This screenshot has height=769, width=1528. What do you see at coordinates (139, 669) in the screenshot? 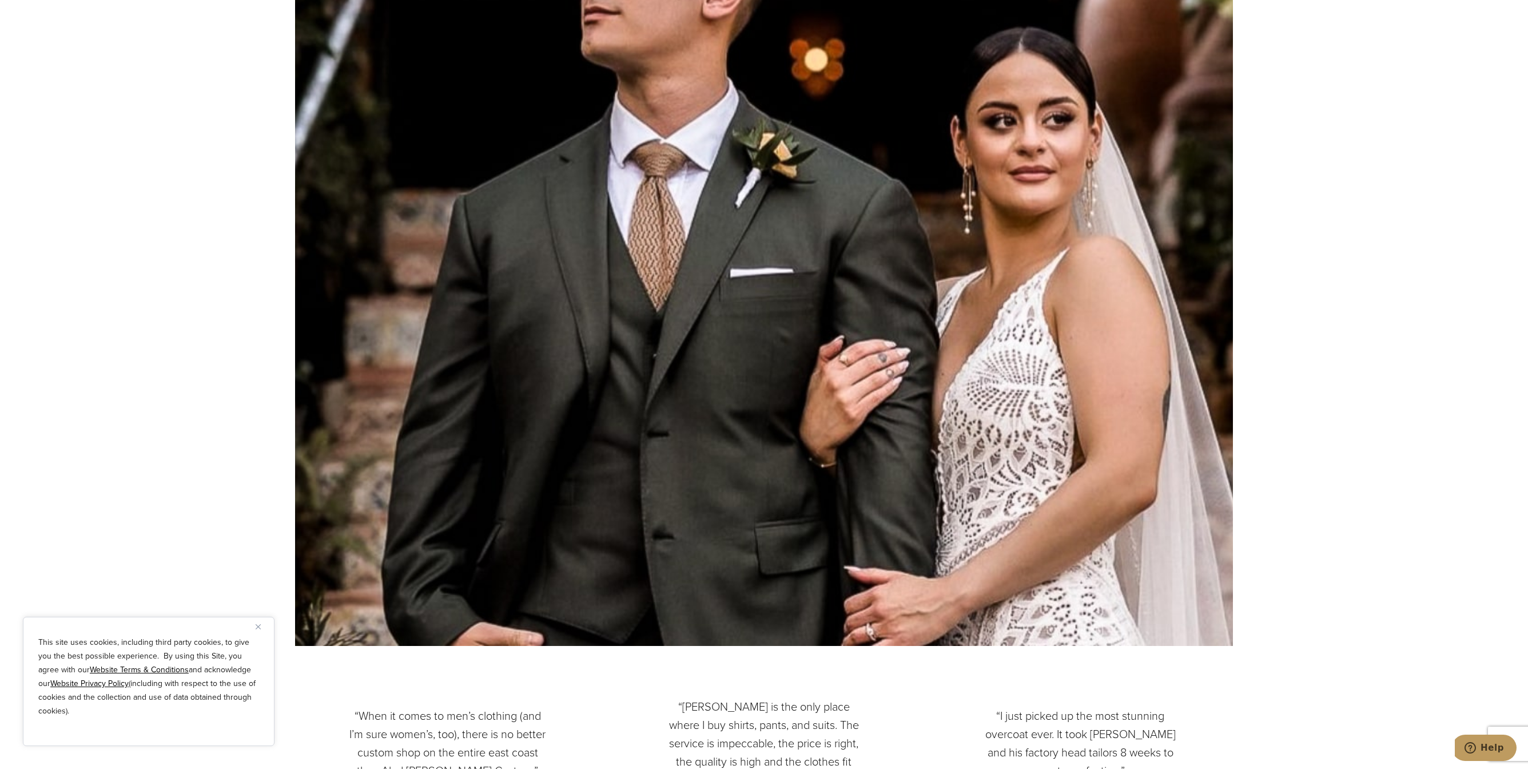
I see `u: Website Terms & Conditions` at bounding box center [139, 669].